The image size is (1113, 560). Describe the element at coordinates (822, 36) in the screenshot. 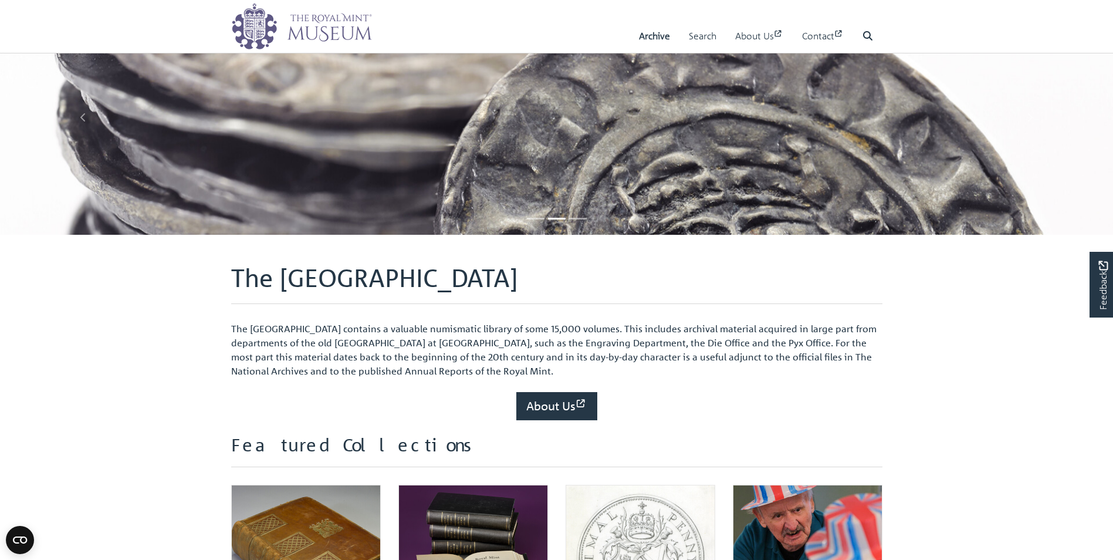

I see `a: Contact` at that location.